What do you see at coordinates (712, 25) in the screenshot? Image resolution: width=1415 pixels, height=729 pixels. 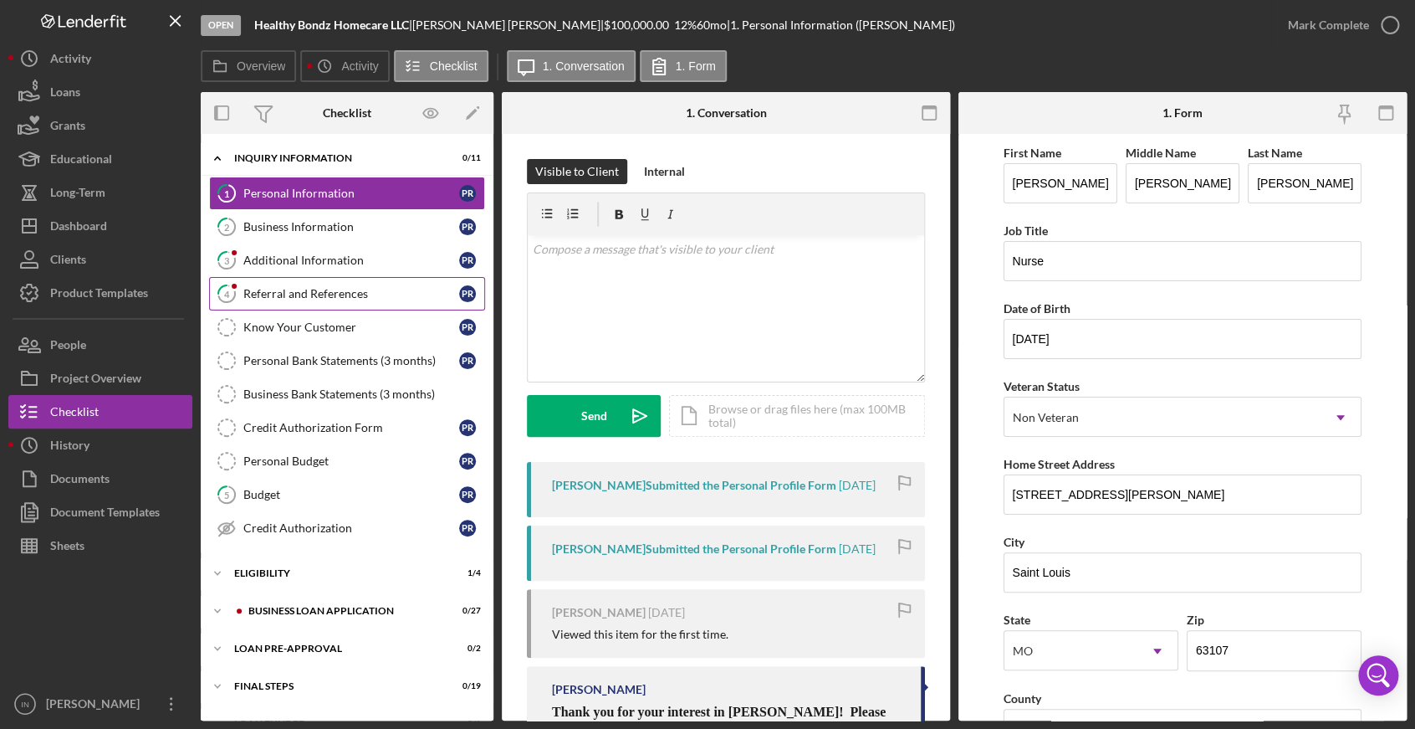 I see `div: 60 mo` at bounding box center [712, 25].